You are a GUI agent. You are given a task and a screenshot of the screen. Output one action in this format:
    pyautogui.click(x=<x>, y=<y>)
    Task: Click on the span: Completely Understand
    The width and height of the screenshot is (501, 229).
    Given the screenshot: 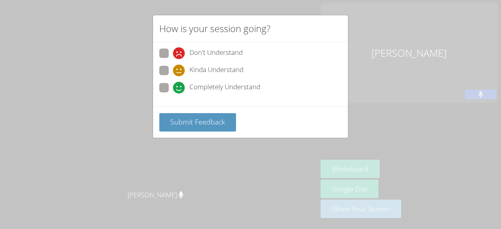 What is the action you would take?
    pyautogui.click(x=225, y=88)
    